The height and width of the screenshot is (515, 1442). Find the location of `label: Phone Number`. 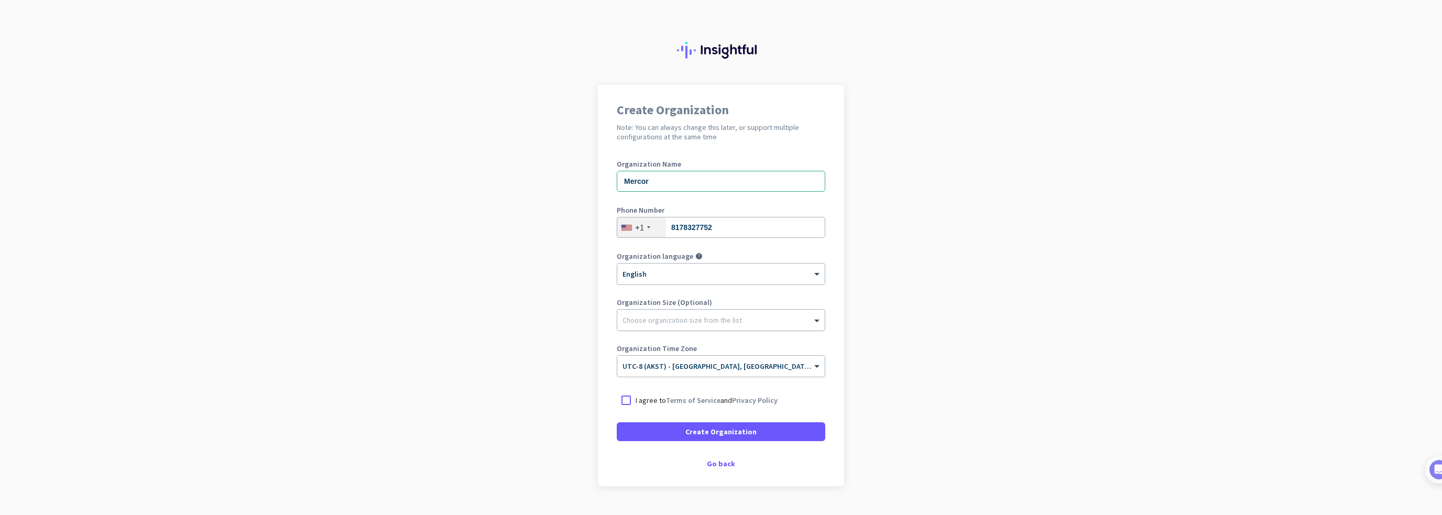

label: Phone Number is located at coordinates (721, 210).